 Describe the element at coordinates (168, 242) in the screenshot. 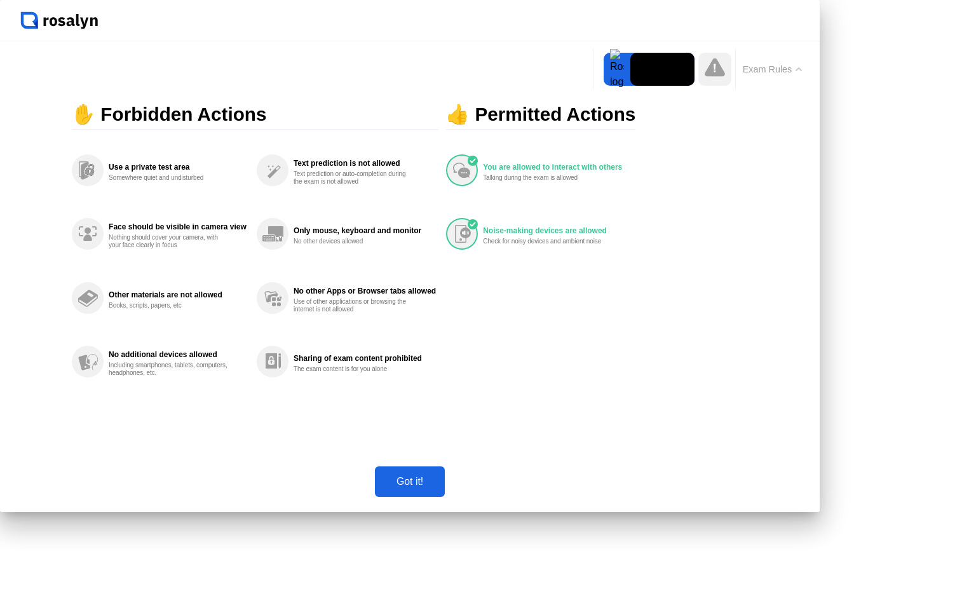

I see `div: Nothing should cover your camera, with your face clearly in focus` at that location.